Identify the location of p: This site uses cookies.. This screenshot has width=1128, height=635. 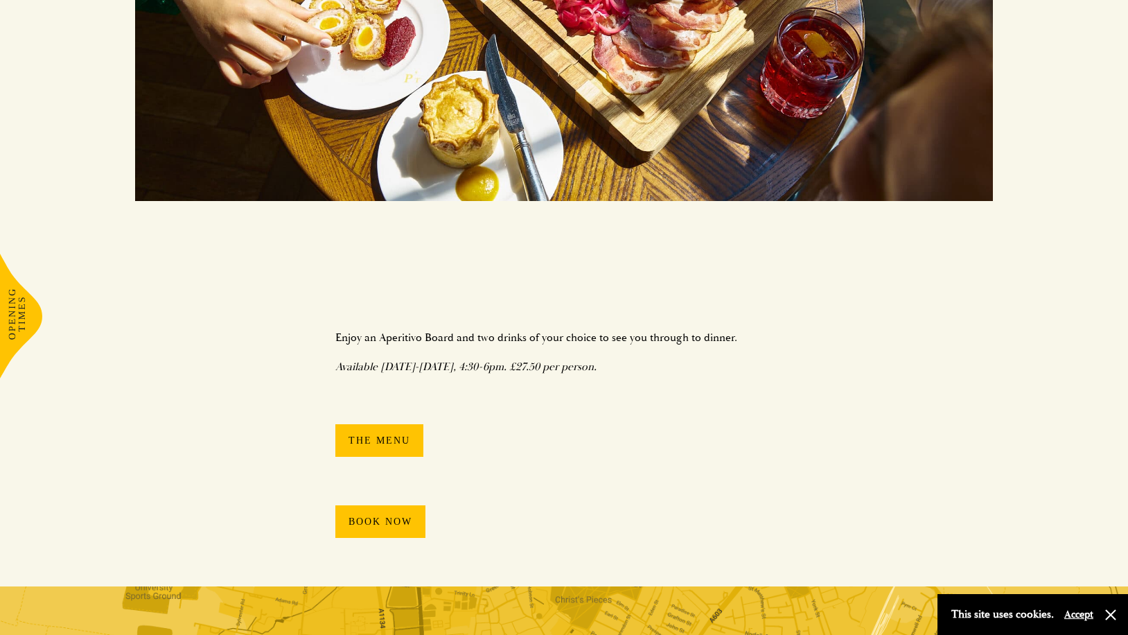
(1003, 614).